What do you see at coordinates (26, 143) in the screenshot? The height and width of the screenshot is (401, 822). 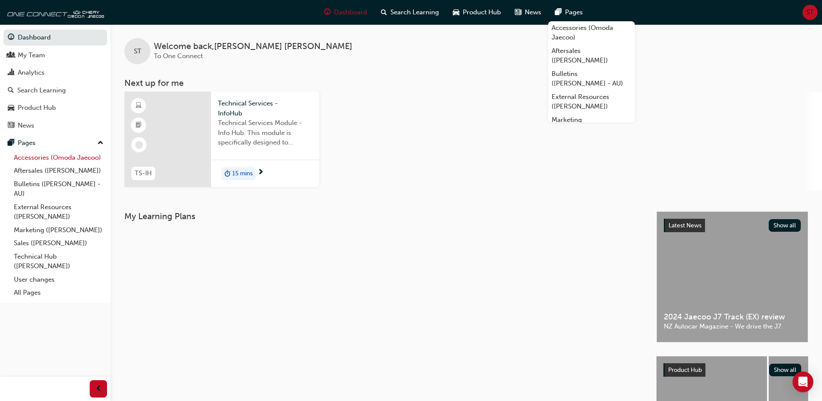 I see `div: Pages` at bounding box center [26, 143].